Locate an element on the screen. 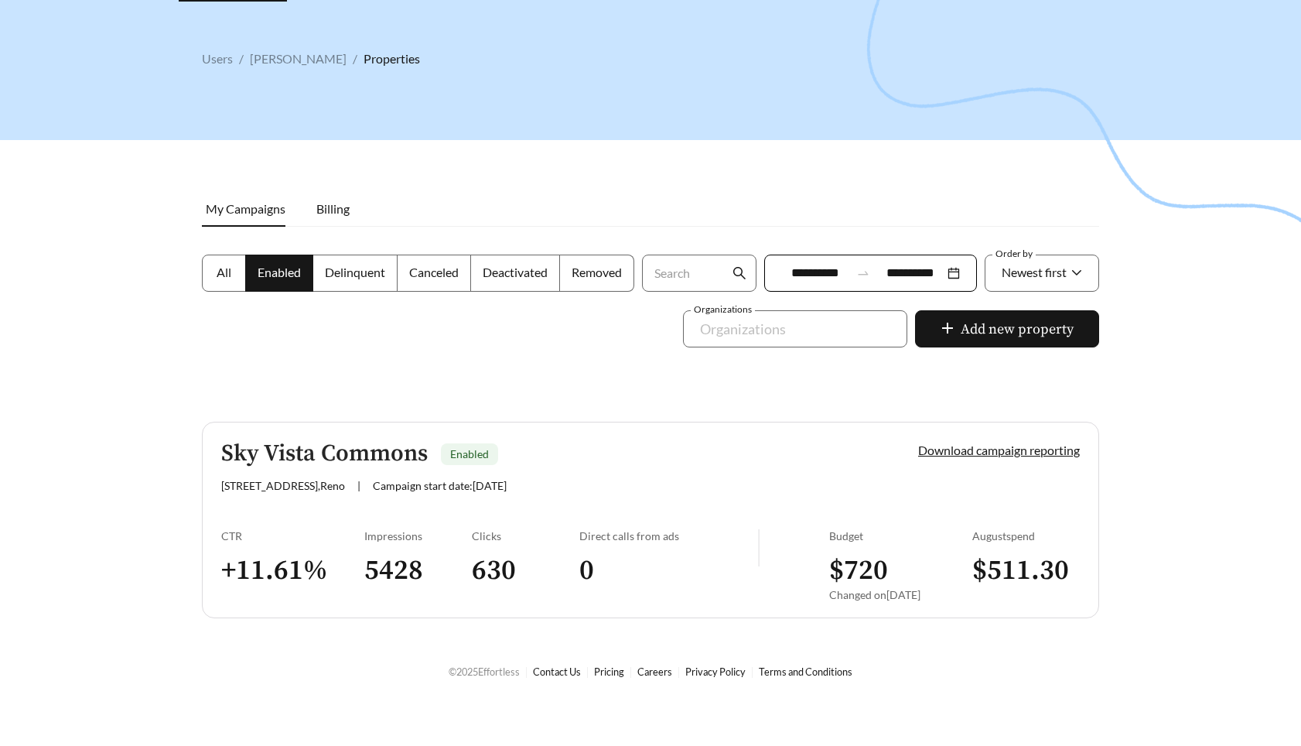  span: Billing is located at coordinates (333, 208).